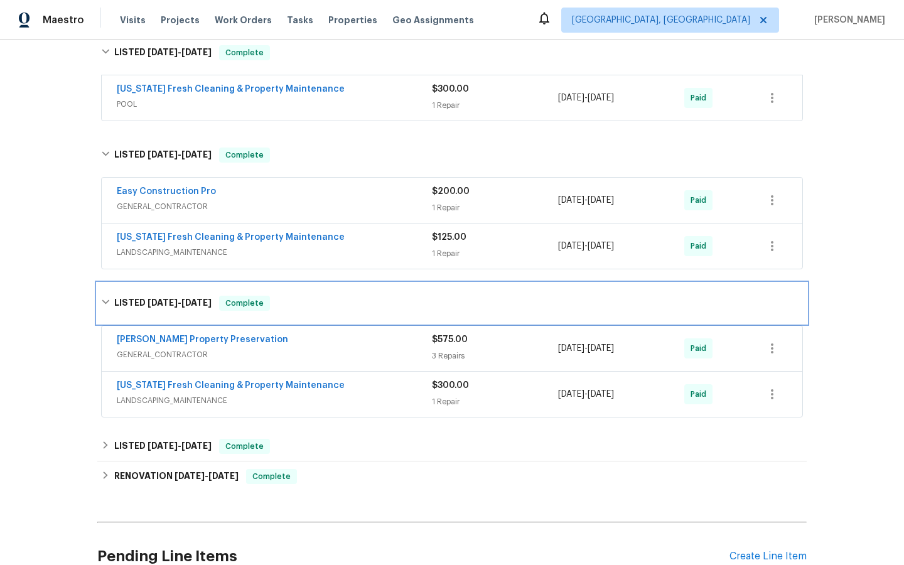  Describe the element at coordinates (495, 356) in the screenshot. I see `div: 3 Repairs` at that location.